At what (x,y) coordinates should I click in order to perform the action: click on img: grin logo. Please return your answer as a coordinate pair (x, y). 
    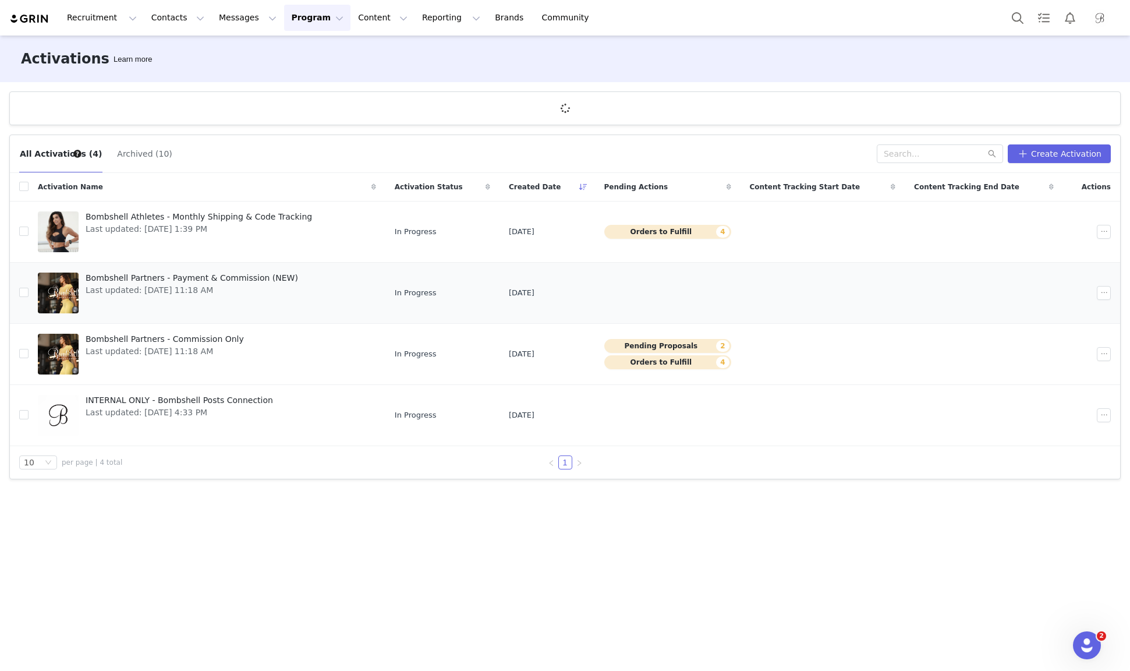
    Looking at the image, I should click on (30, 19).